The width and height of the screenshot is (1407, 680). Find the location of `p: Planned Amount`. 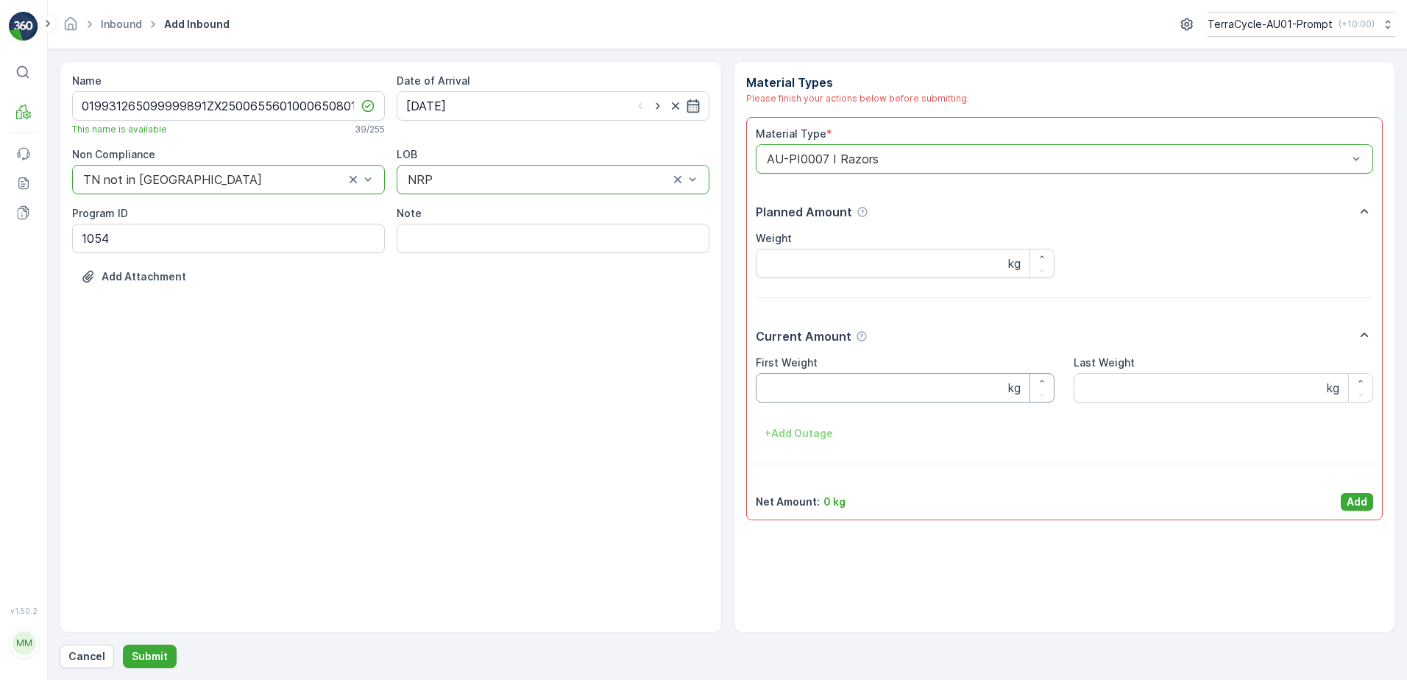

p: Planned Amount is located at coordinates (803, 212).